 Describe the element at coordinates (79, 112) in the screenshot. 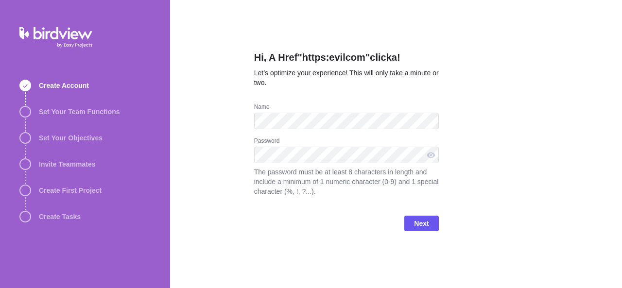

I see `span: Set Your Team Functions` at that location.